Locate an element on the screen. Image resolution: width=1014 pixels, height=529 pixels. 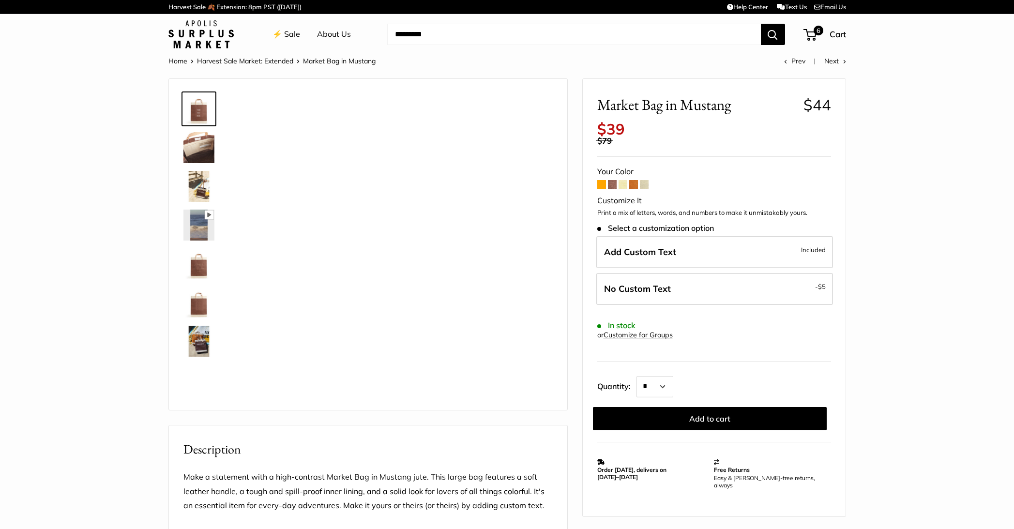
nav: Breadcrumb is located at coordinates (272, 61).